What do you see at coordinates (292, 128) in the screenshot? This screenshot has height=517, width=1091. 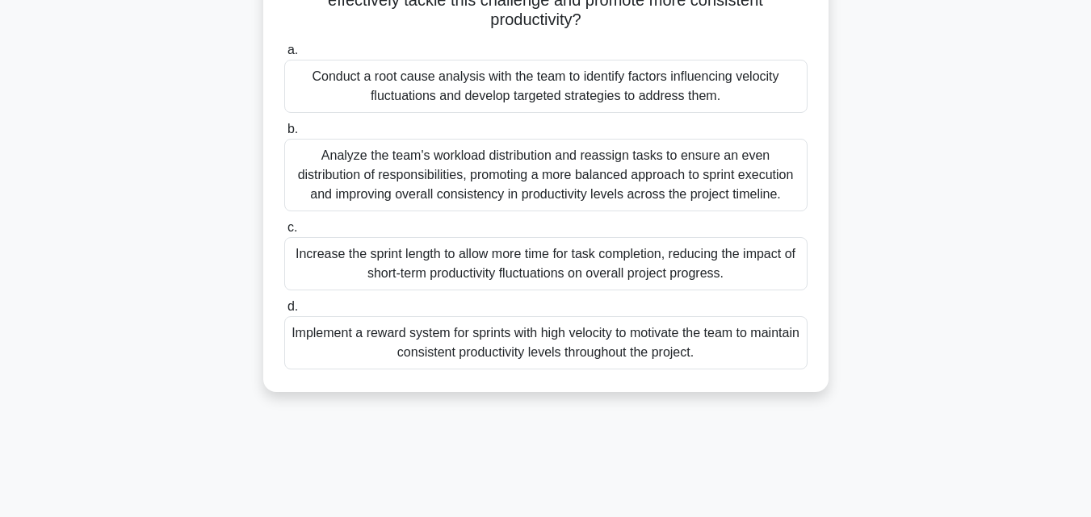 I see `span: b.` at bounding box center [292, 128].